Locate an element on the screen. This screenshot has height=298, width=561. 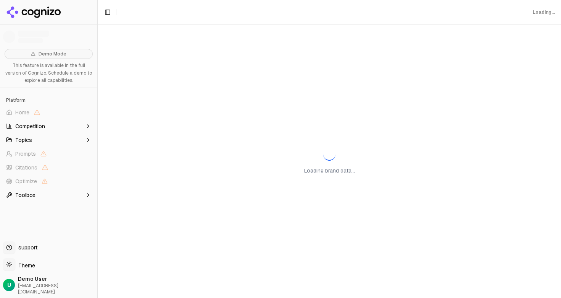
span: Demo User is located at coordinates (56, 278).